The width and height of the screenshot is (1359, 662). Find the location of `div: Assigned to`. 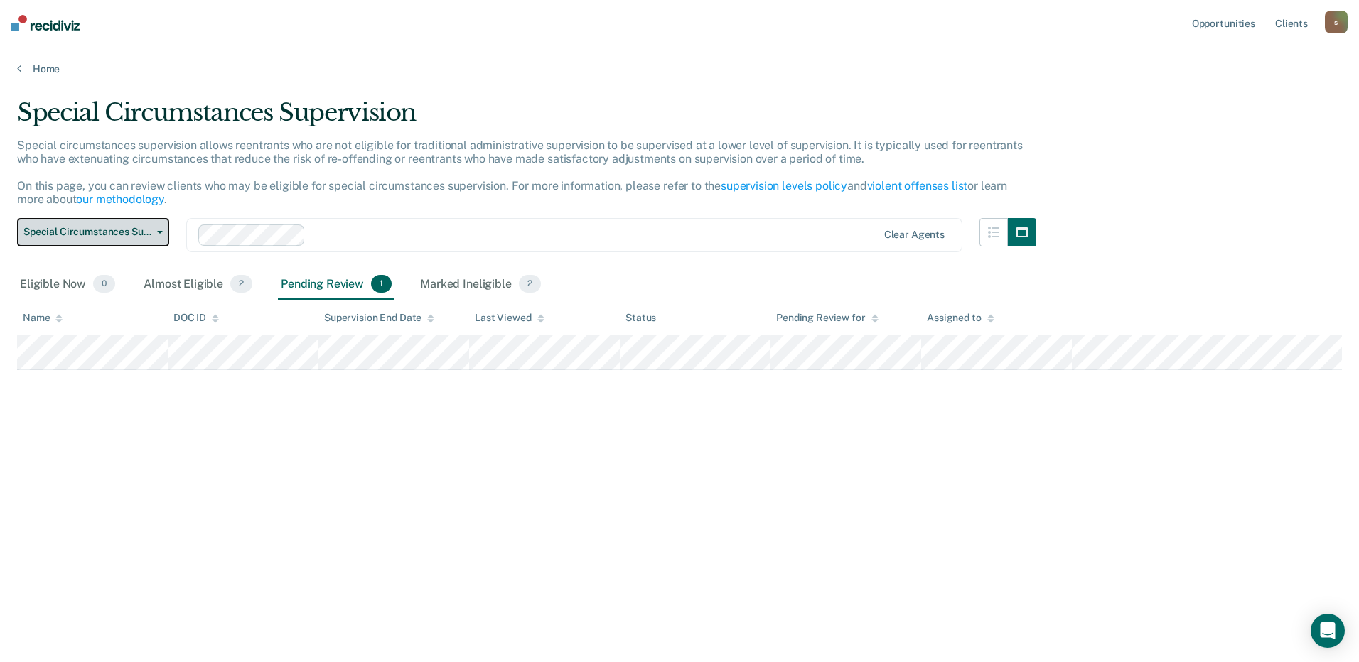

div: Assigned to is located at coordinates (960, 318).